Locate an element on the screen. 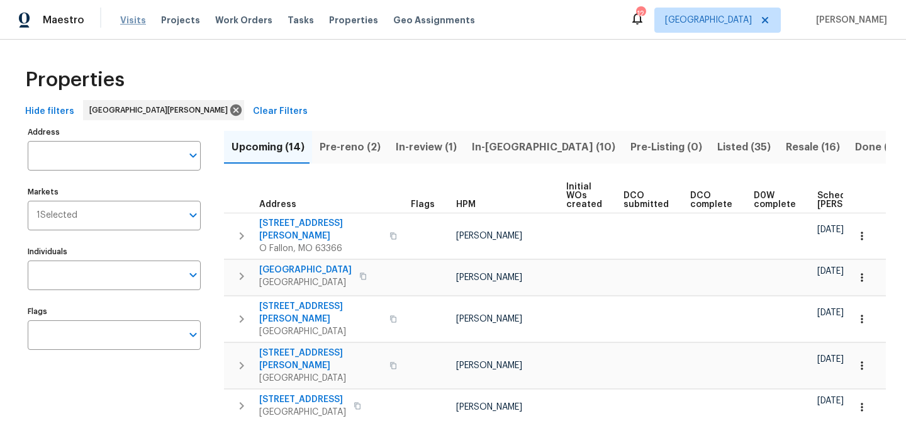  button: Hide filters is located at coordinates (50, 111).